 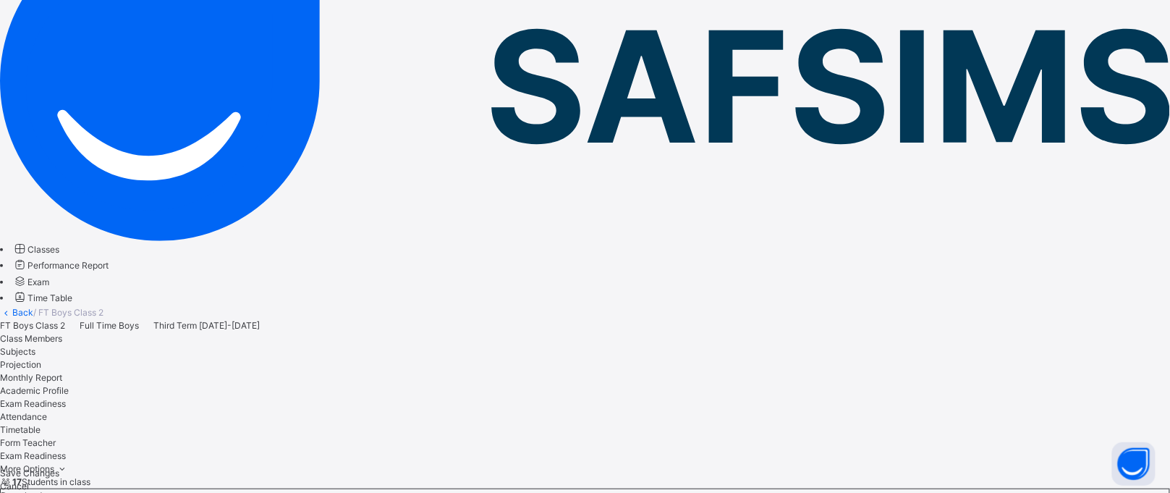 What do you see at coordinates (43, 249) in the screenshot?
I see `span: Classes` at bounding box center [43, 249].